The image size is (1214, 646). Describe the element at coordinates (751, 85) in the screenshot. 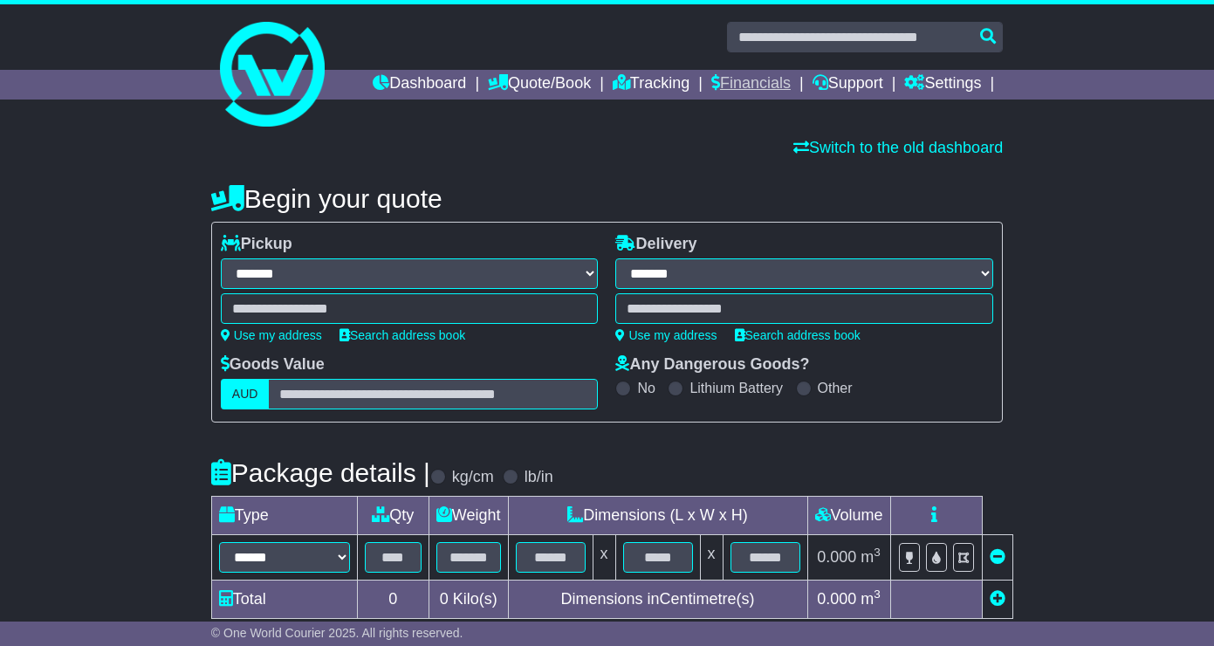

I see `a: Financials` at that location.